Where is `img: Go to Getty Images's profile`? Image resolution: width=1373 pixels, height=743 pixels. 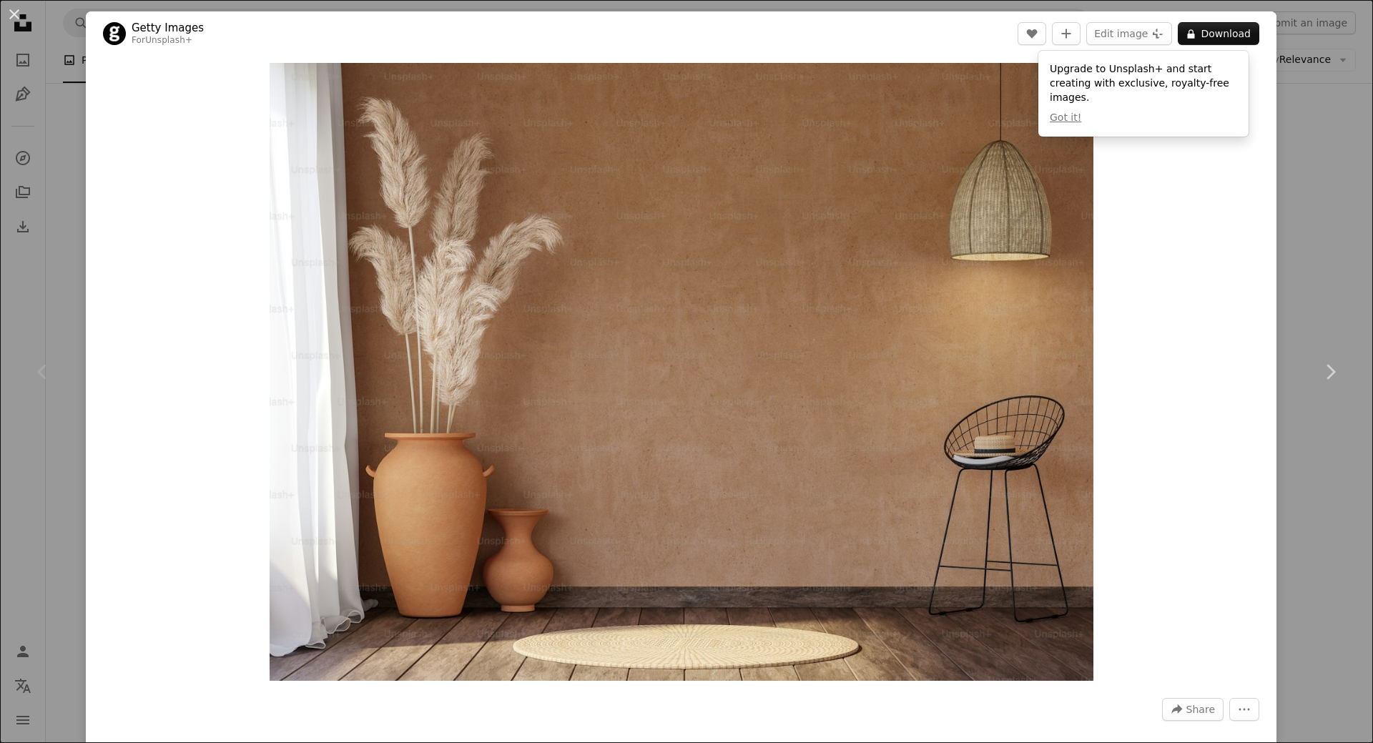
img: Go to Getty Images's profile is located at coordinates (114, 34).